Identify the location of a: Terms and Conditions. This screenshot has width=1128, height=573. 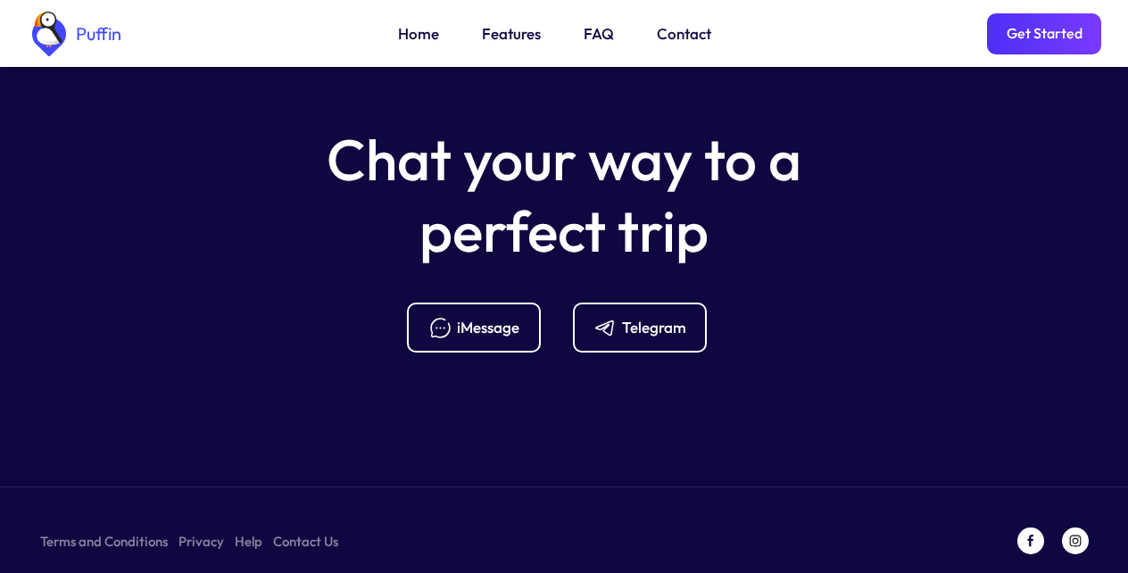
(103, 541).